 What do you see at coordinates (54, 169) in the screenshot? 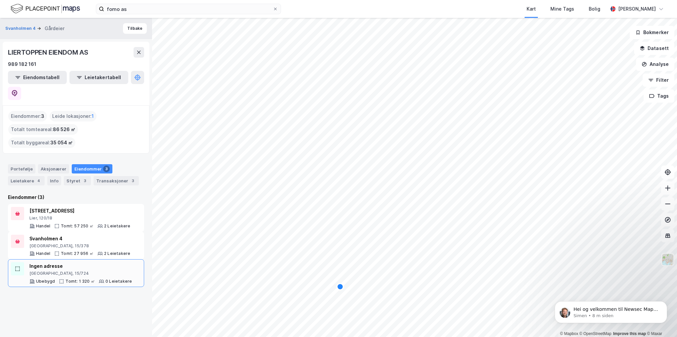
I see `div: Aksjonærer` at bounding box center [54, 169].